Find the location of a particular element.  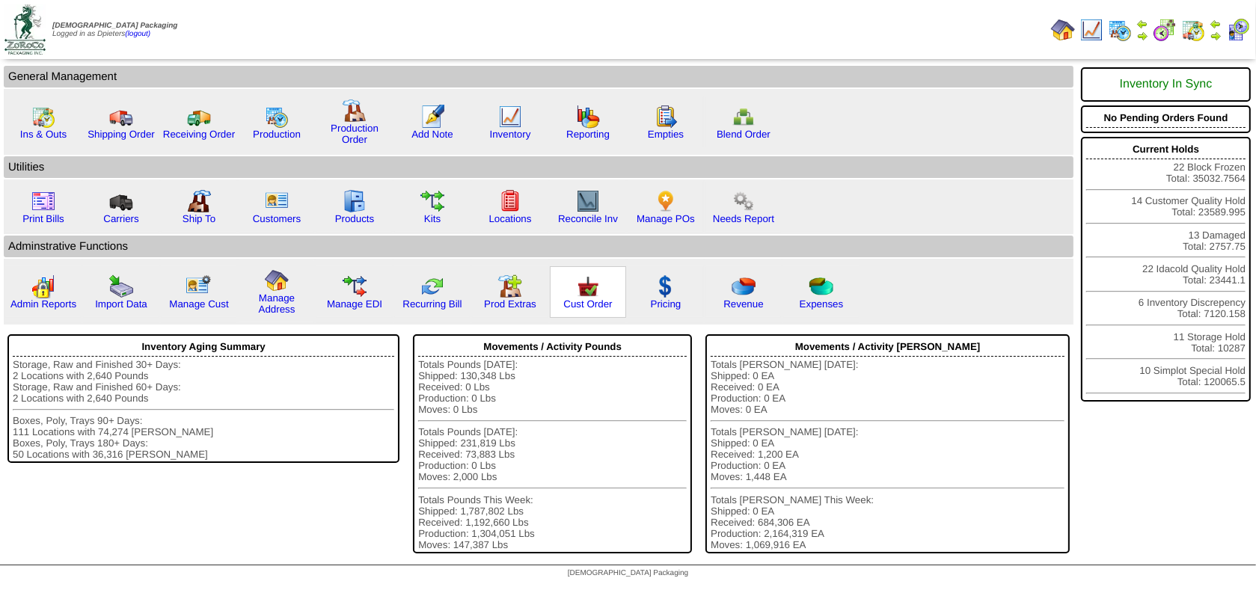

a: Locations is located at coordinates (509, 218).